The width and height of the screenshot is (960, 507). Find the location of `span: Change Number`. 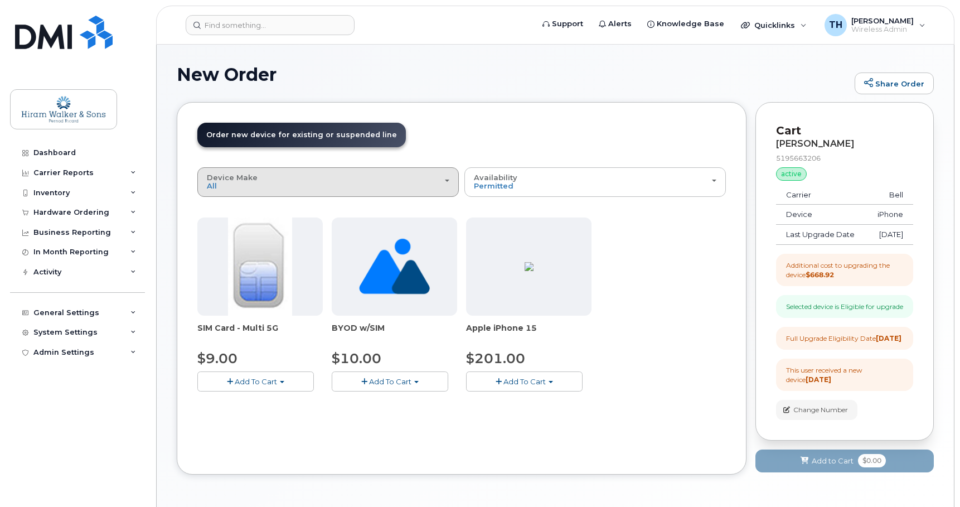

span: Change Number is located at coordinates (821, 410).